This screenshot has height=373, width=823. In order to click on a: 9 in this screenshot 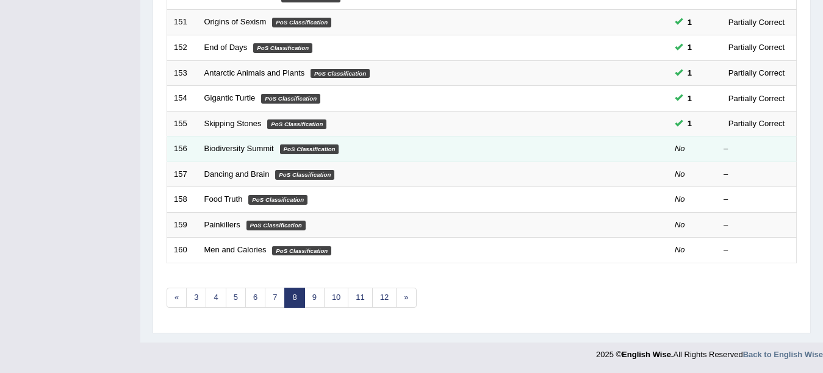, I will do `click(314, 298)`.